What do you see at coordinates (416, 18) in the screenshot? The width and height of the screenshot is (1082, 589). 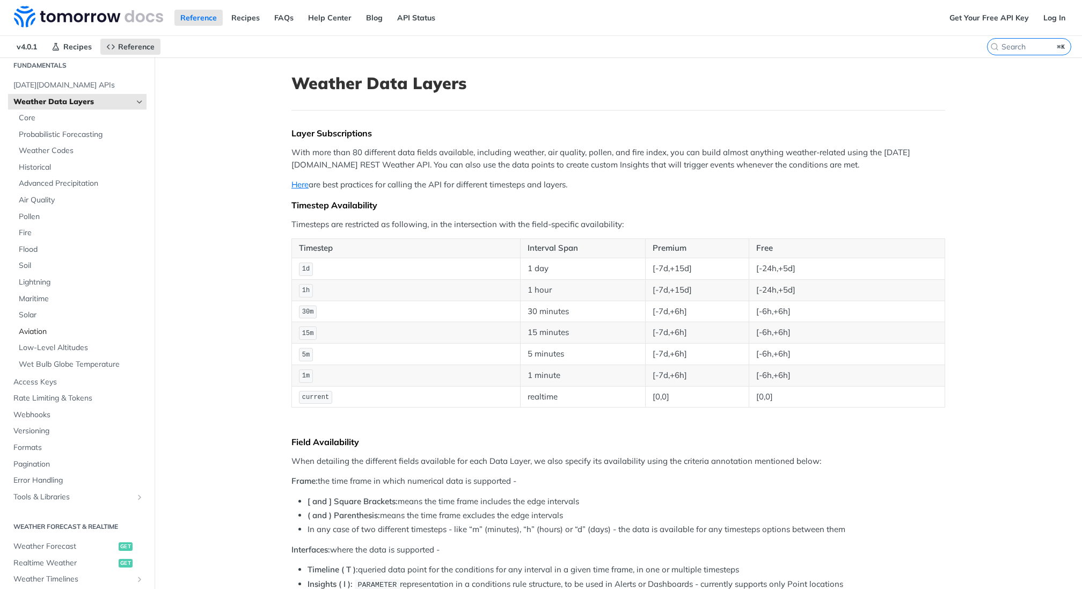 I see `a: API Status` at bounding box center [416, 18].